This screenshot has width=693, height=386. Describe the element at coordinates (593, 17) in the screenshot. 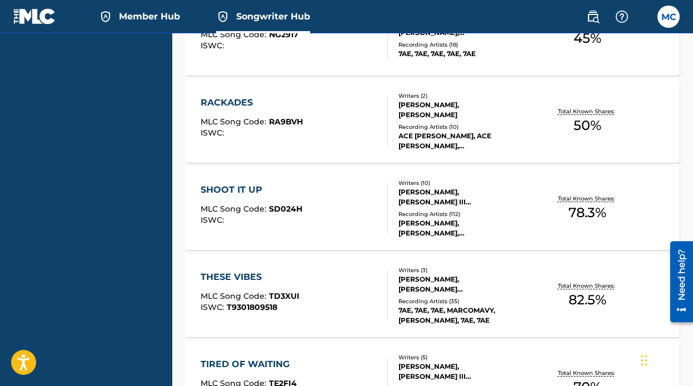

I see `img: search` at that location.